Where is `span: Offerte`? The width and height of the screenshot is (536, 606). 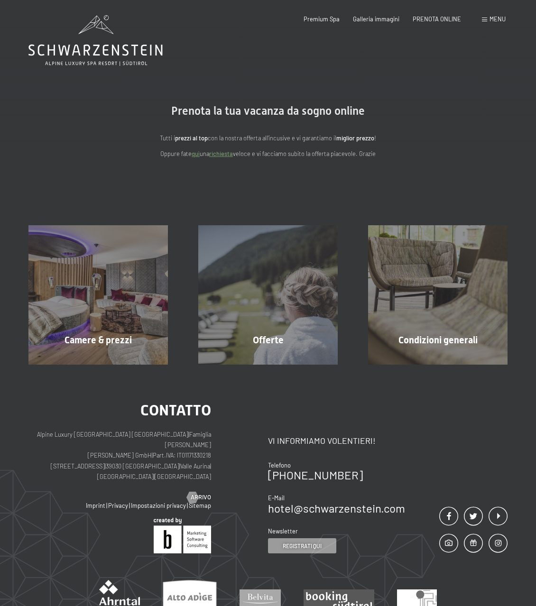 span: Offerte is located at coordinates (268, 340).